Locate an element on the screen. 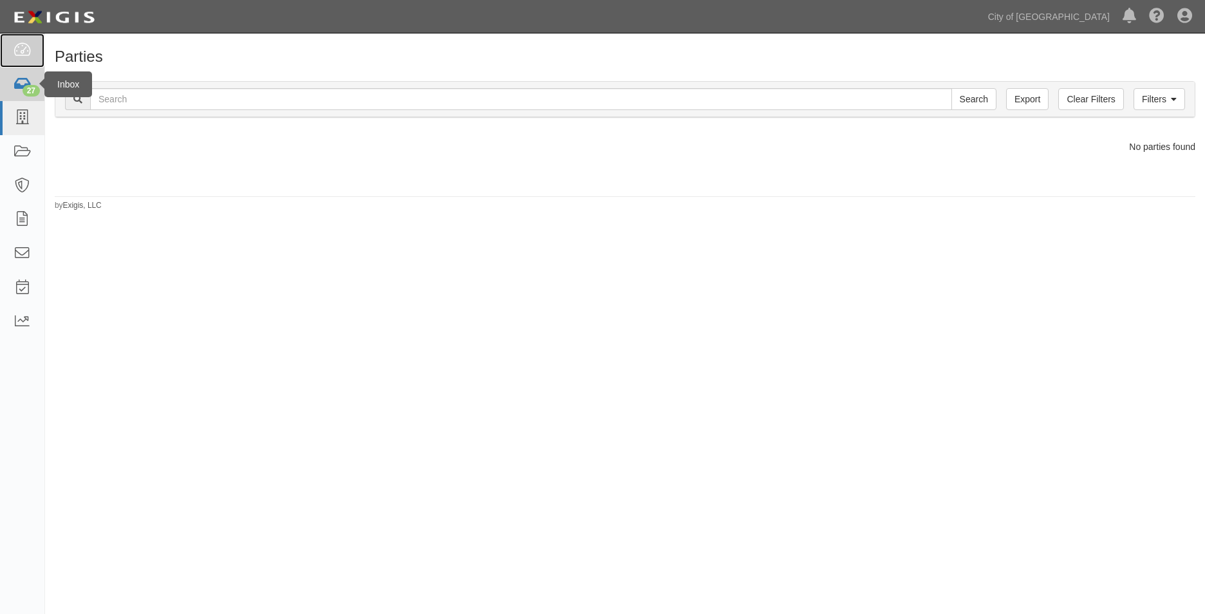 This screenshot has width=1205, height=614. a: Exigis, LLC is located at coordinates (82, 205).